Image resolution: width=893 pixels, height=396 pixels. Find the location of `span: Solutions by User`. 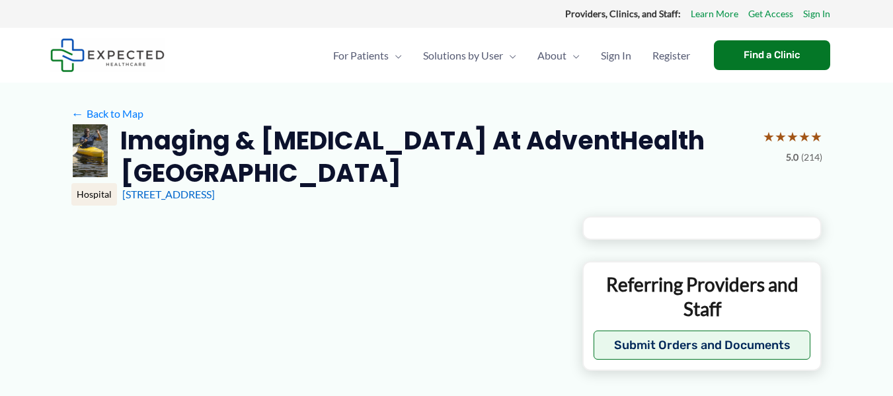

span: Solutions by User is located at coordinates (462, 55).